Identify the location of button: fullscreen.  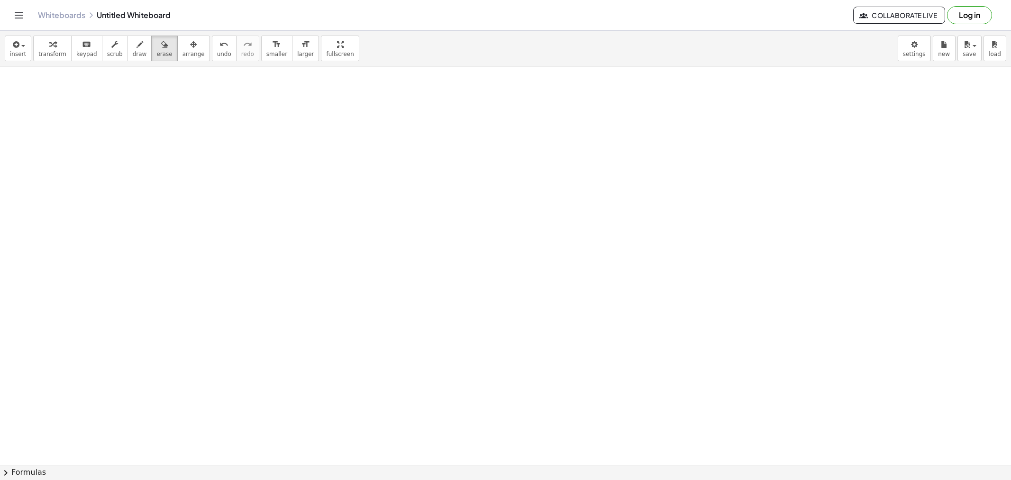
(340, 48).